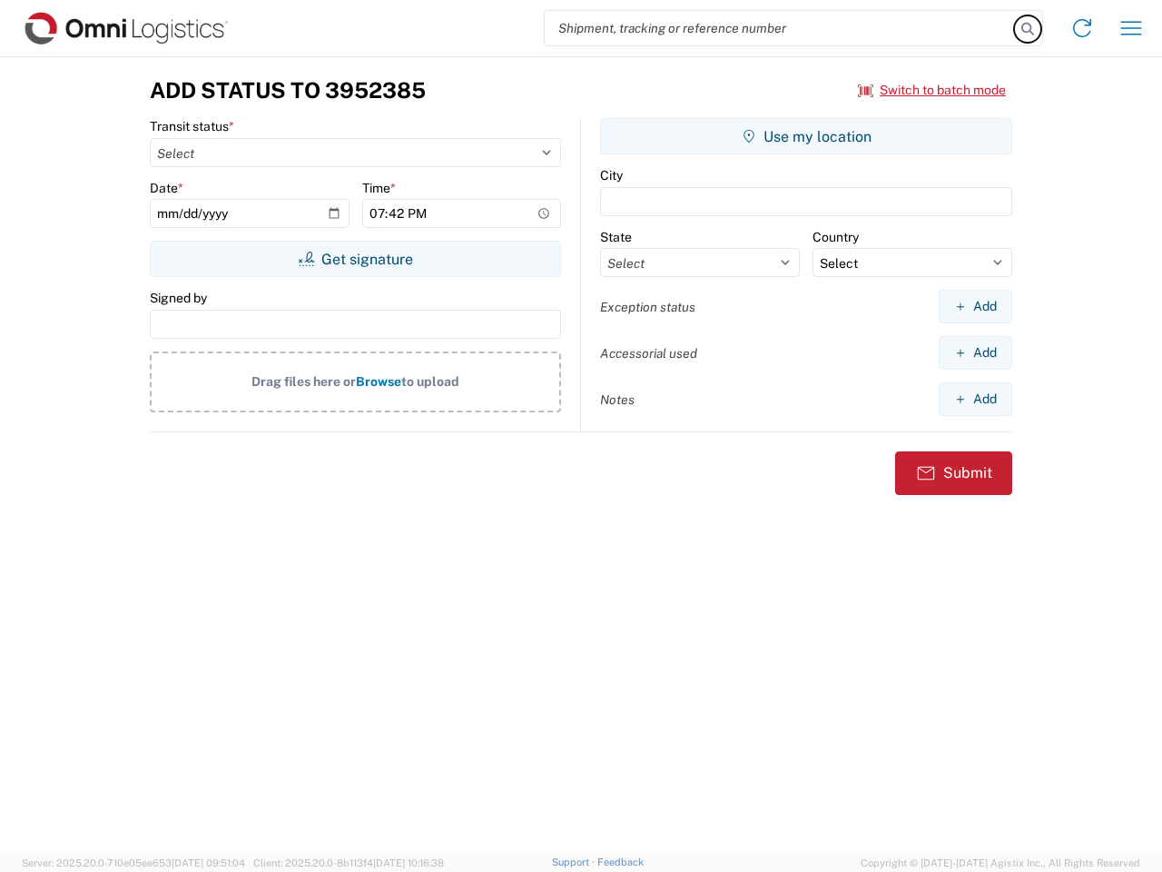  I want to click on span: Client: 2025.20.0-8b113f4, so click(349, 863).